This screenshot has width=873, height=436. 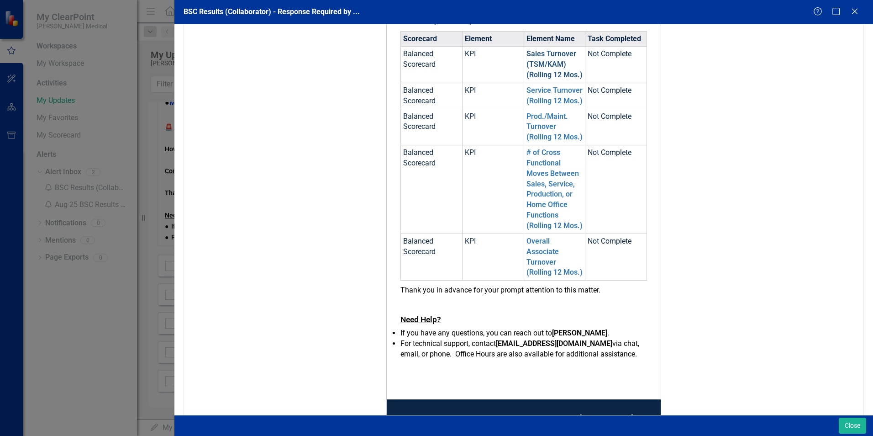 What do you see at coordinates (495, 21) in the screenshot?
I see `span: The items you are responsible for can also be found below:` at bounding box center [495, 21].